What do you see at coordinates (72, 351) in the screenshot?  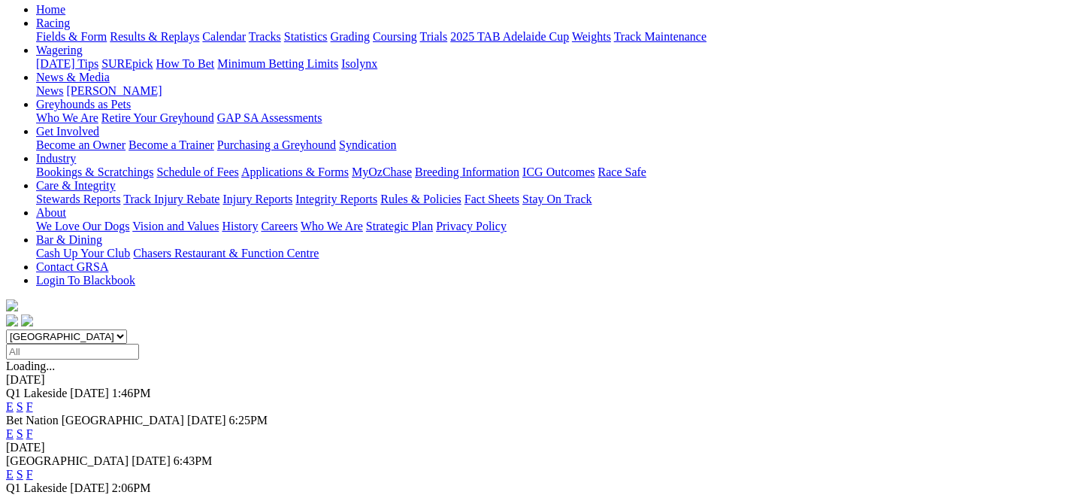 I see `input: Select date` at bounding box center [72, 351].